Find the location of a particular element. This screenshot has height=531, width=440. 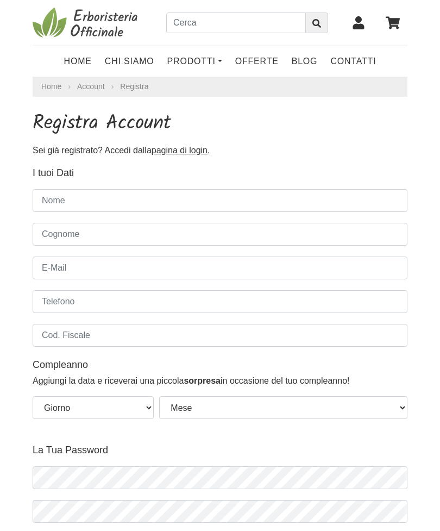

p: Aggiungi la data e riceverai una piccola in occasione del tuo compleanno! is located at coordinates (220, 380).